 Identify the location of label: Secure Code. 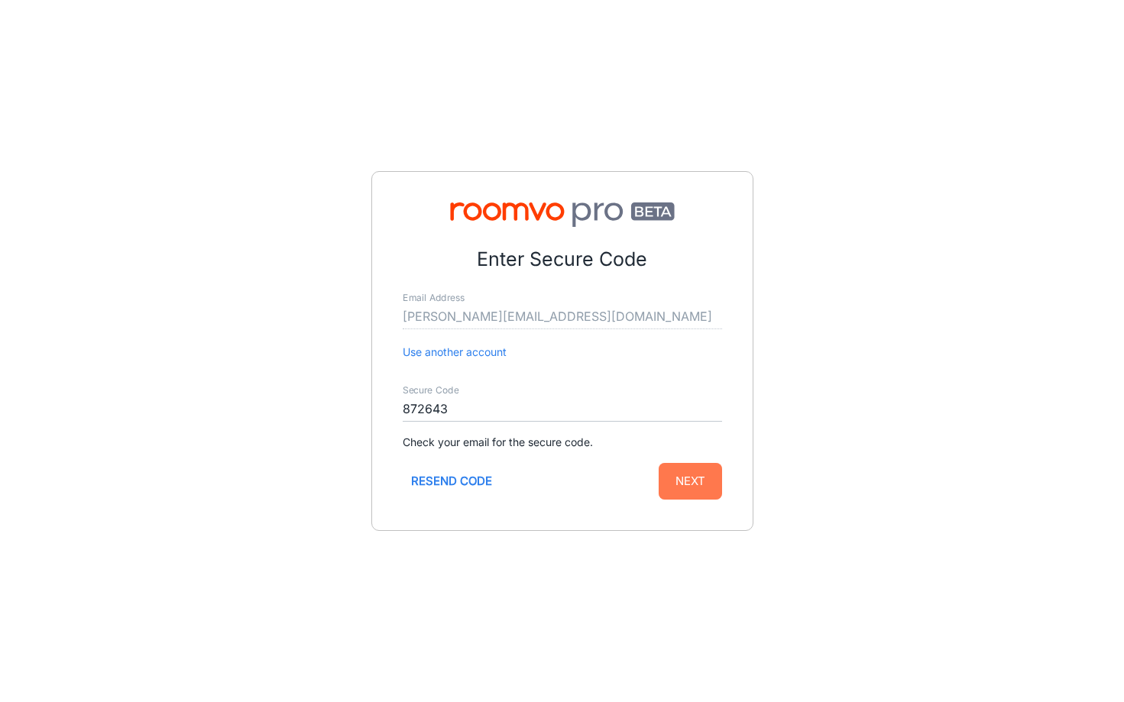
(431, 390).